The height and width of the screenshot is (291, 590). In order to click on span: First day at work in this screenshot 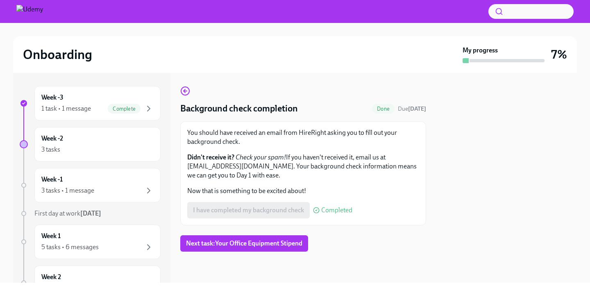, I will do `click(68, 213)`.